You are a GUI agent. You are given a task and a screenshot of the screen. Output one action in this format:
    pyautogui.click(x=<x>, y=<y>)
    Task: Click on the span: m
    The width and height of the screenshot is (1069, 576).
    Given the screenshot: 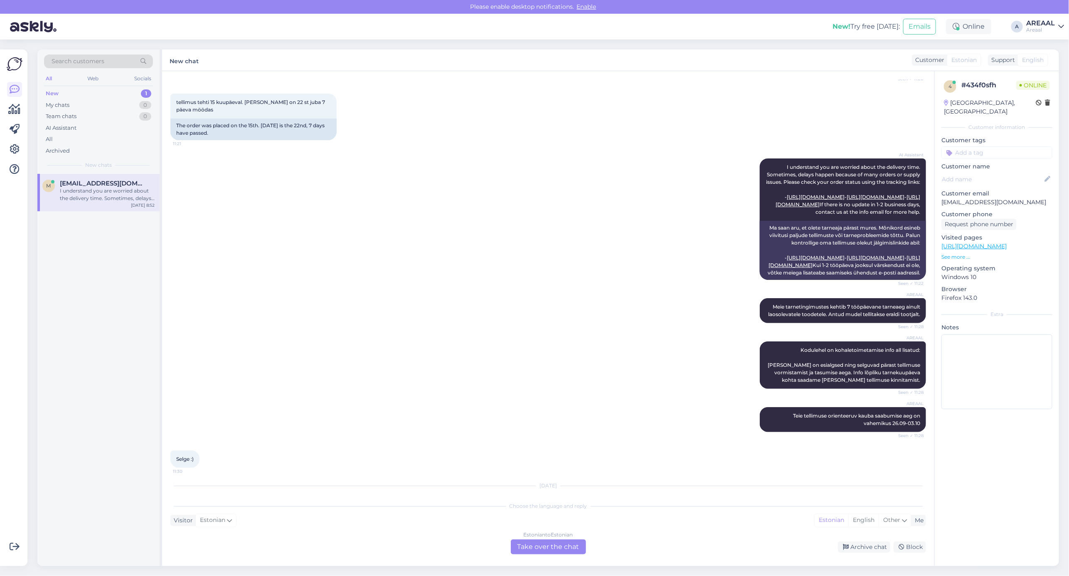 What is the action you would take?
    pyautogui.click(x=49, y=185)
    